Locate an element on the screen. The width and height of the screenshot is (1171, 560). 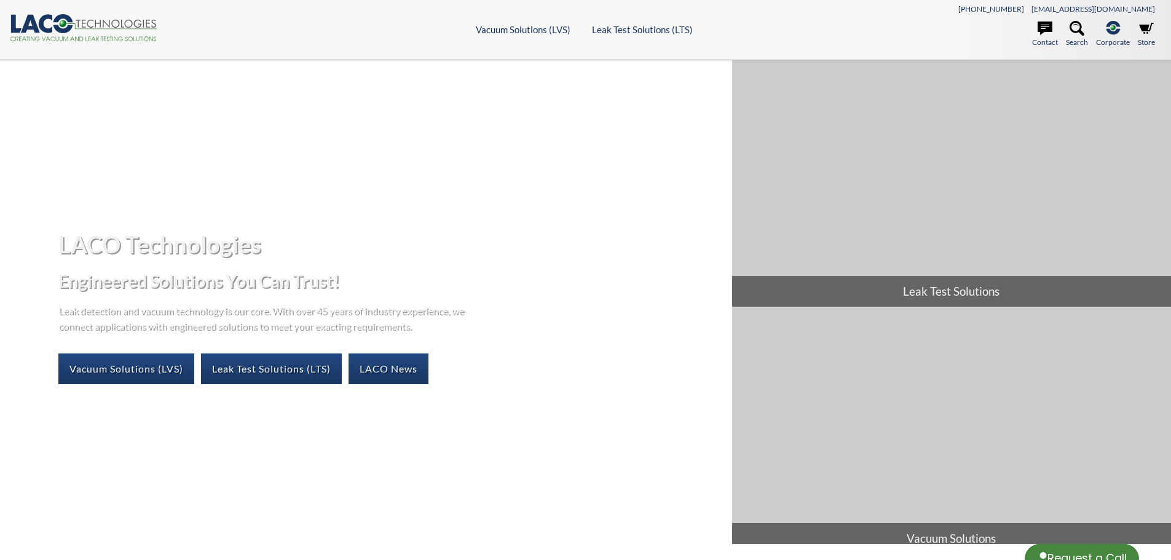
a: Vacuum Solutions is located at coordinates (951, 430).